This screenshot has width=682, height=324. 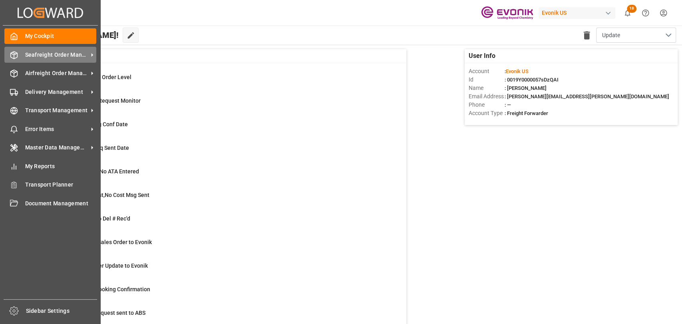 I want to click on button: Help Center, so click(x=645, y=13).